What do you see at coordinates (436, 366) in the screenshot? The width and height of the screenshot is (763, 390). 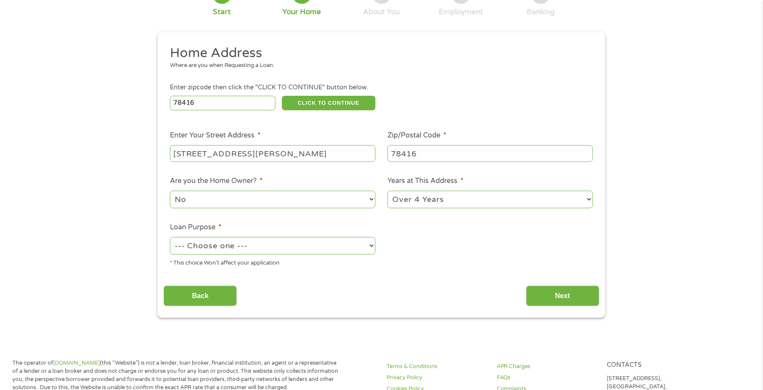 I see `a: Terms & Conditions` at bounding box center [436, 366].